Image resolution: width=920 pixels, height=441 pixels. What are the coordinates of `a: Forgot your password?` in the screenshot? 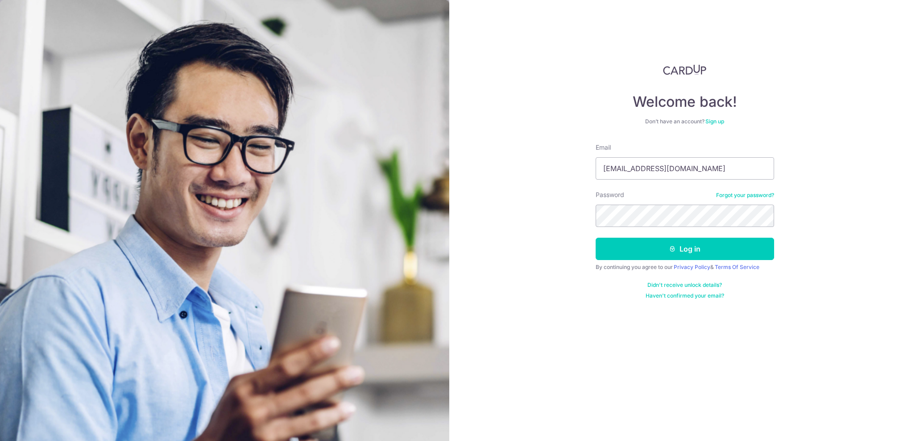 It's located at (745, 195).